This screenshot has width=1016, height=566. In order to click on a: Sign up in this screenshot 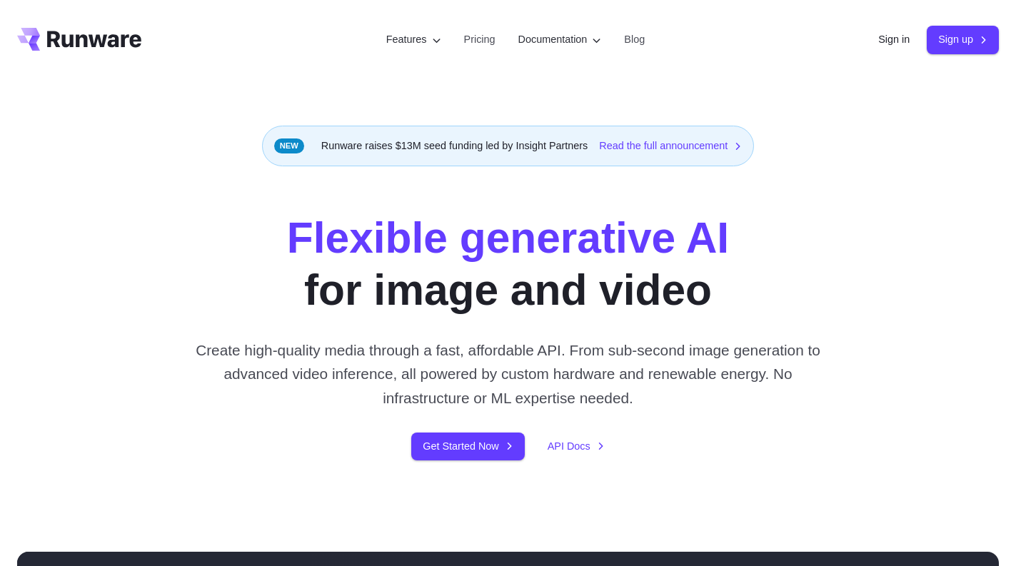, I will do `click(962, 39)`.